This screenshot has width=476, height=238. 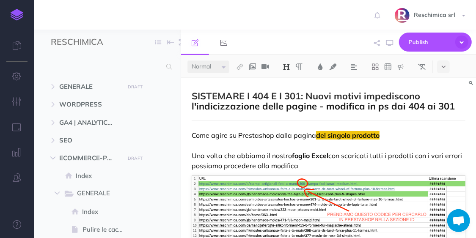 I want to click on strong: SISTEMARE I 404 E I 301: Nuovi motivi impediscono l'indicizzazione delle pagine - modifica in ps ..., so click(x=323, y=101).